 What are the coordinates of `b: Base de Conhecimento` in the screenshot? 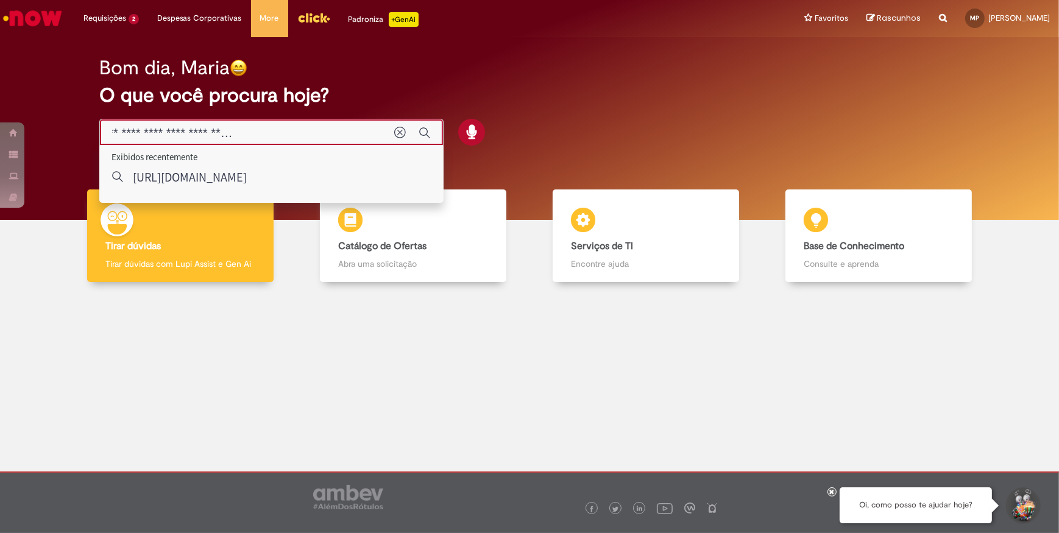 It's located at (854, 246).